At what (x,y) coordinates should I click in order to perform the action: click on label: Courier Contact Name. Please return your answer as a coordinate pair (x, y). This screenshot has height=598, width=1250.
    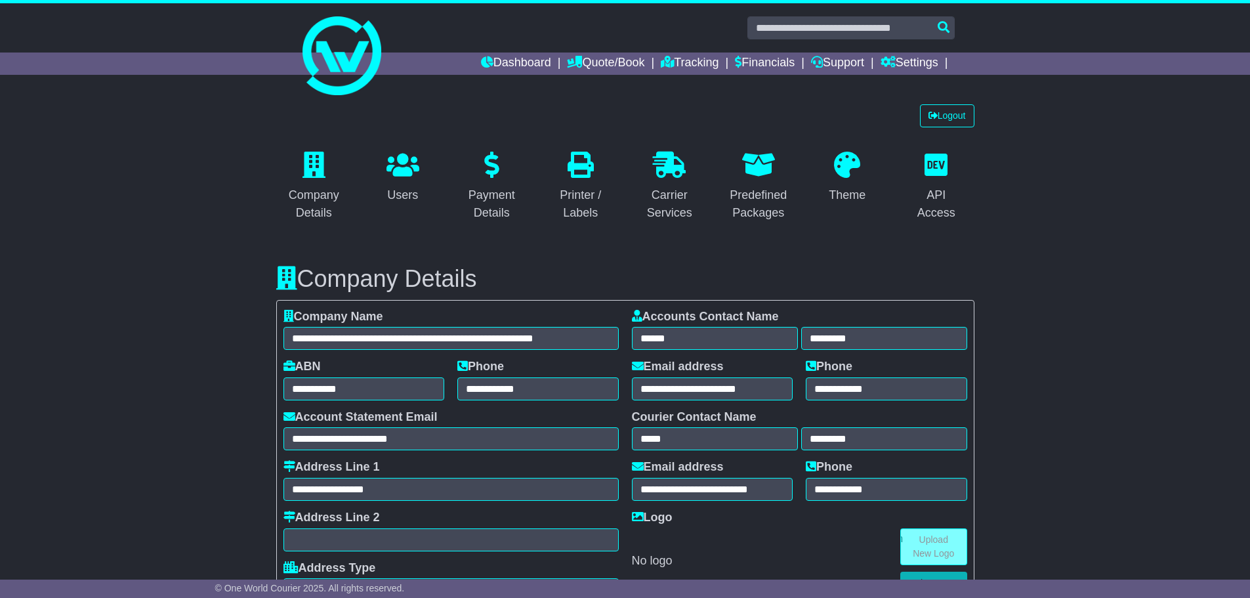
    Looking at the image, I should click on (694, 417).